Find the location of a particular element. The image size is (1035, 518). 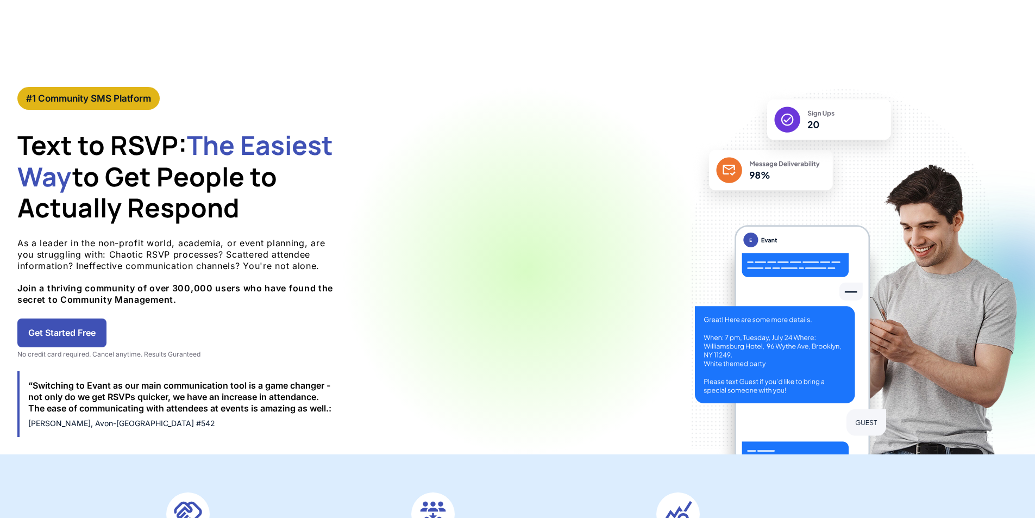

div: #1 Community SMS Platform is located at coordinates (89, 98).